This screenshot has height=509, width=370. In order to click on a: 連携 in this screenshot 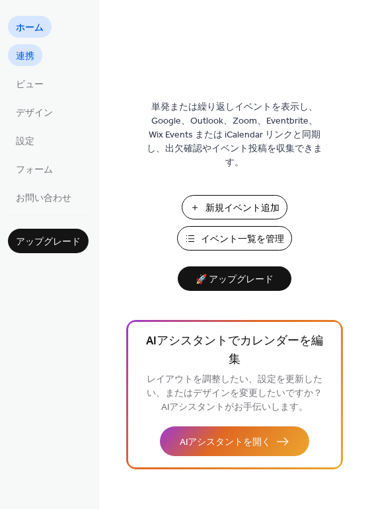, I will do `click(25, 55)`.